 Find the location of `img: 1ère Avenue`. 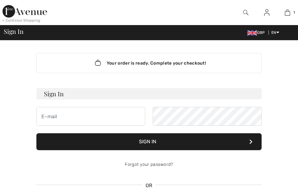

img: 1ère Avenue is located at coordinates (25, 11).